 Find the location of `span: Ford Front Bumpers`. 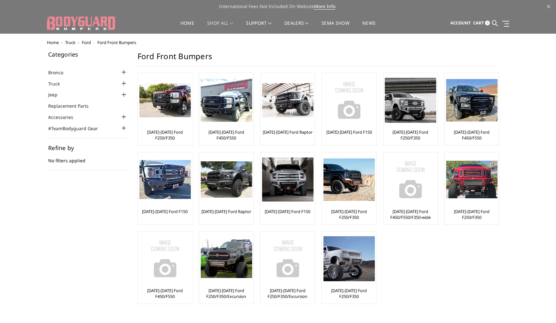

span: Ford Front Bumpers is located at coordinates (117, 42).